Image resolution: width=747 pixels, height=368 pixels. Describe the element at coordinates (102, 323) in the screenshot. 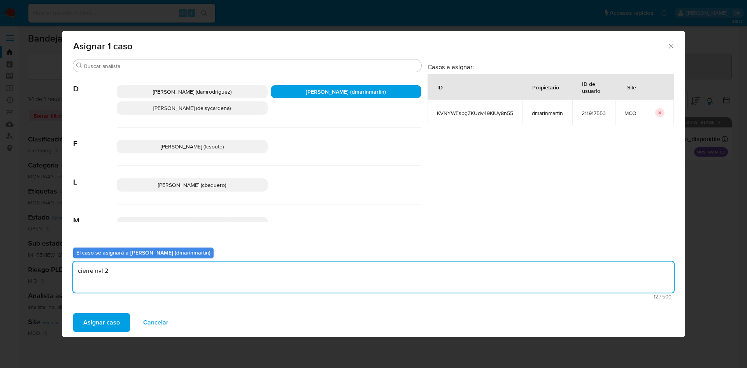

I see `span: Asignar caso` at that location.